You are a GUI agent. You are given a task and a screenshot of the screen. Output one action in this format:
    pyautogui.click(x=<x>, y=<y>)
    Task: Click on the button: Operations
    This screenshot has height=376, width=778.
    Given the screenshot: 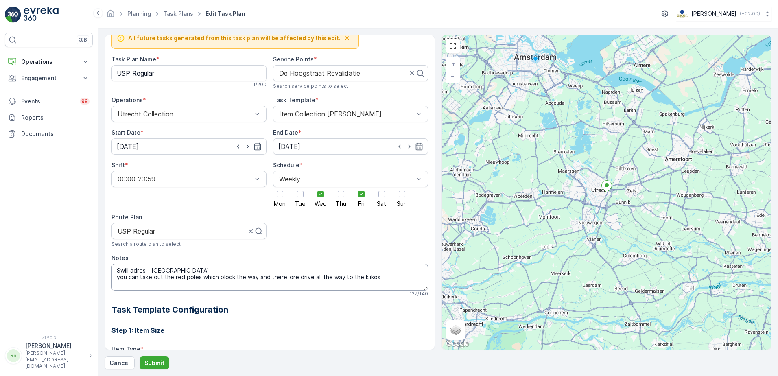 What is the action you would take?
    pyautogui.click(x=49, y=62)
    